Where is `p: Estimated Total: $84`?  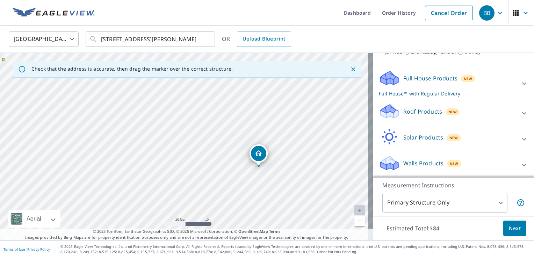 p: Estimated Total: $84 is located at coordinates (413, 228).